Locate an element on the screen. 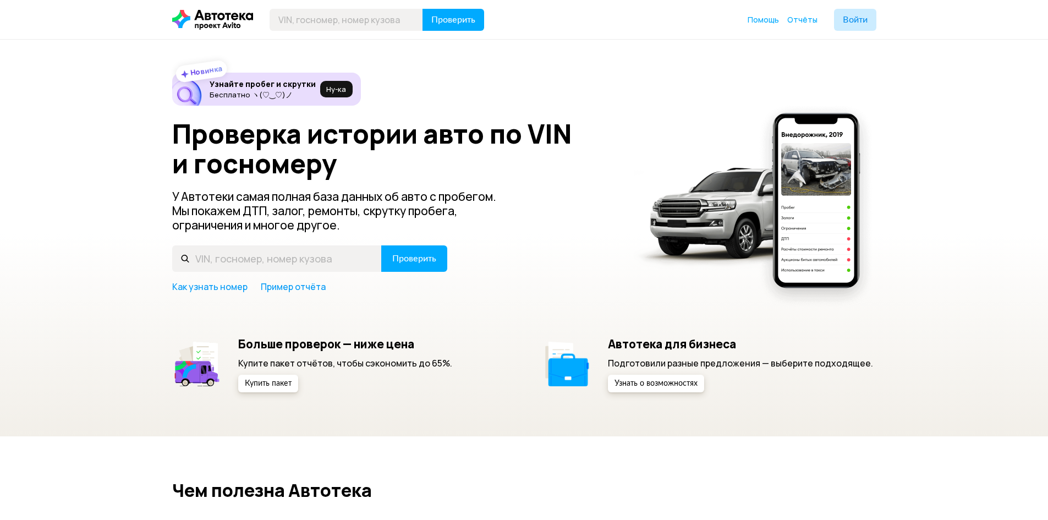 This screenshot has width=1048, height=520. p: Купите пакет отчётов, чтобы сэкономить до 65%. is located at coordinates (345, 363).